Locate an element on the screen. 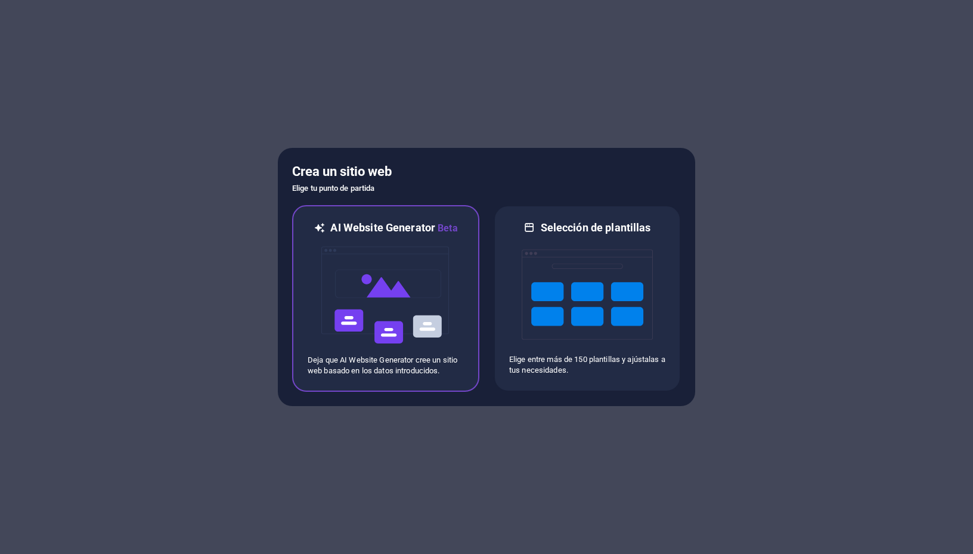 The height and width of the screenshot is (554, 973). img: ai is located at coordinates (386, 295).